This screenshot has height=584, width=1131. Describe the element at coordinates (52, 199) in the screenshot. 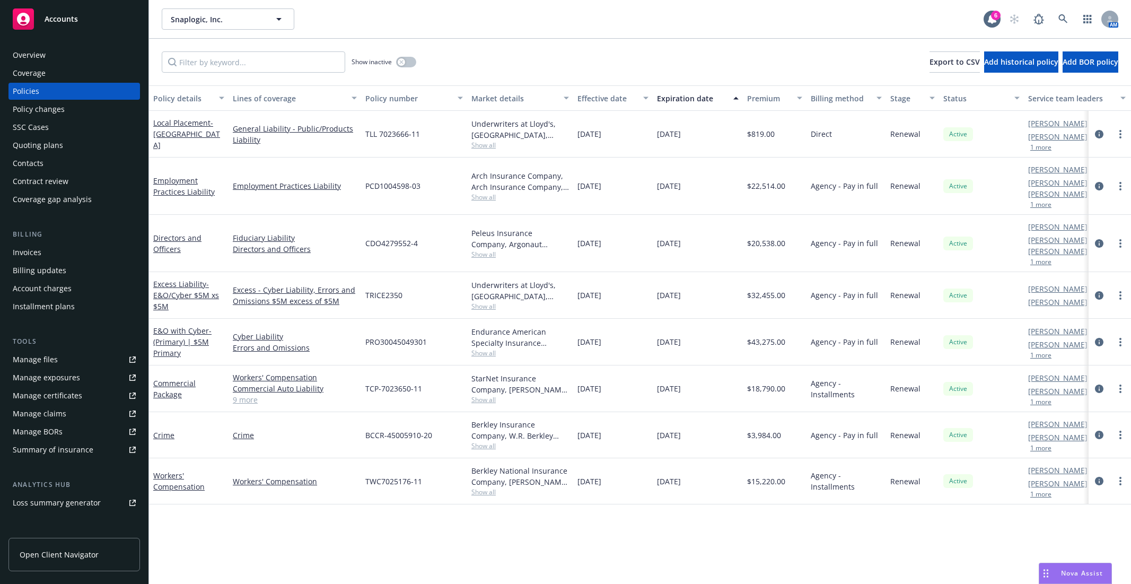

I see `div: Coverage gap analysis` at that location.